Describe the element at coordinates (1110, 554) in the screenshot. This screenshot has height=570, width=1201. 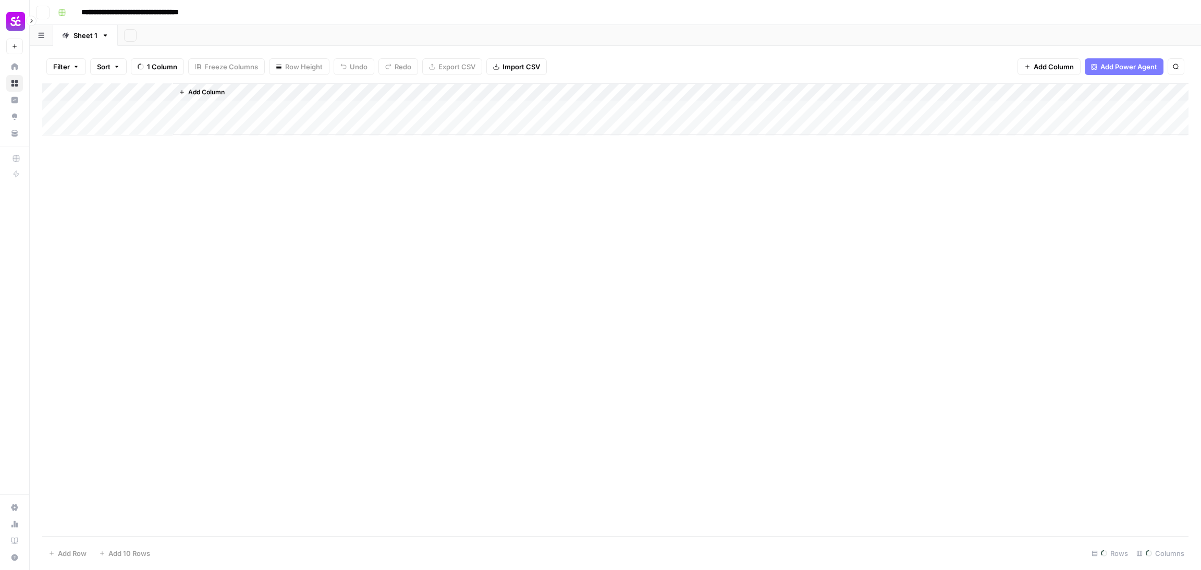
I see `div: Rows` at that location.